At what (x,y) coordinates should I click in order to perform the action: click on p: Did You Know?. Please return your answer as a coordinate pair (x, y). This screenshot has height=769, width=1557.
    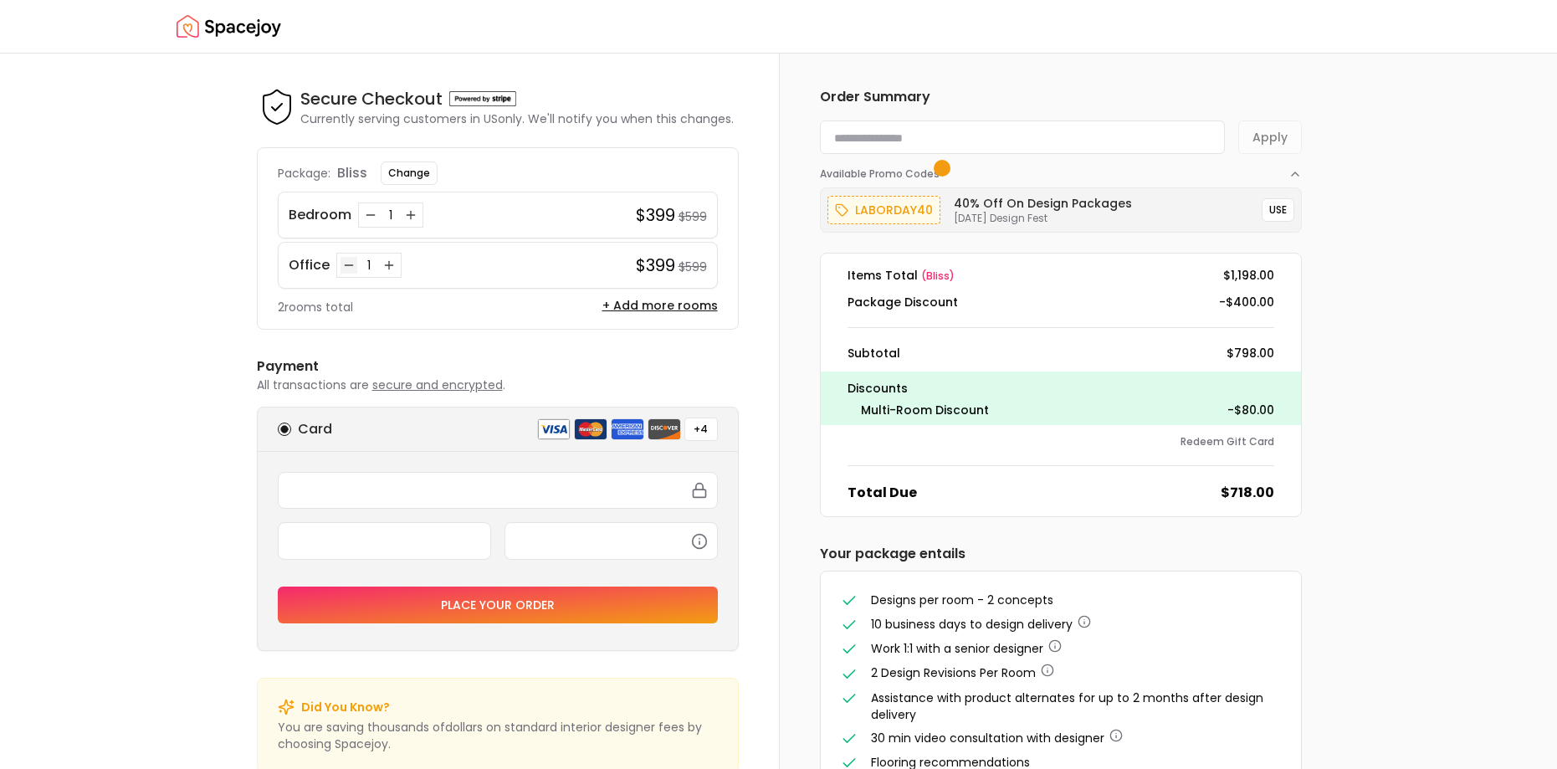
    Looking at the image, I should click on (346, 707).